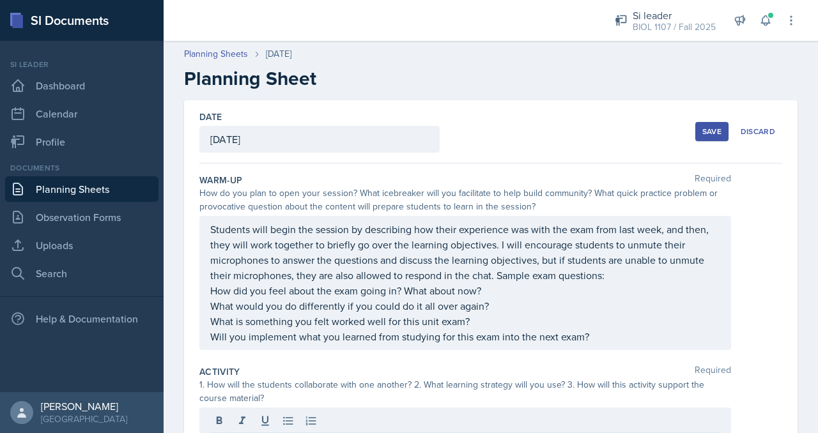 Image resolution: width=818 pixels, height=433 pixels. What do you see at coordinates (491, 79) in the screenshot?
I see `h2: Planning Sheet` at bounding box center [491, 79].